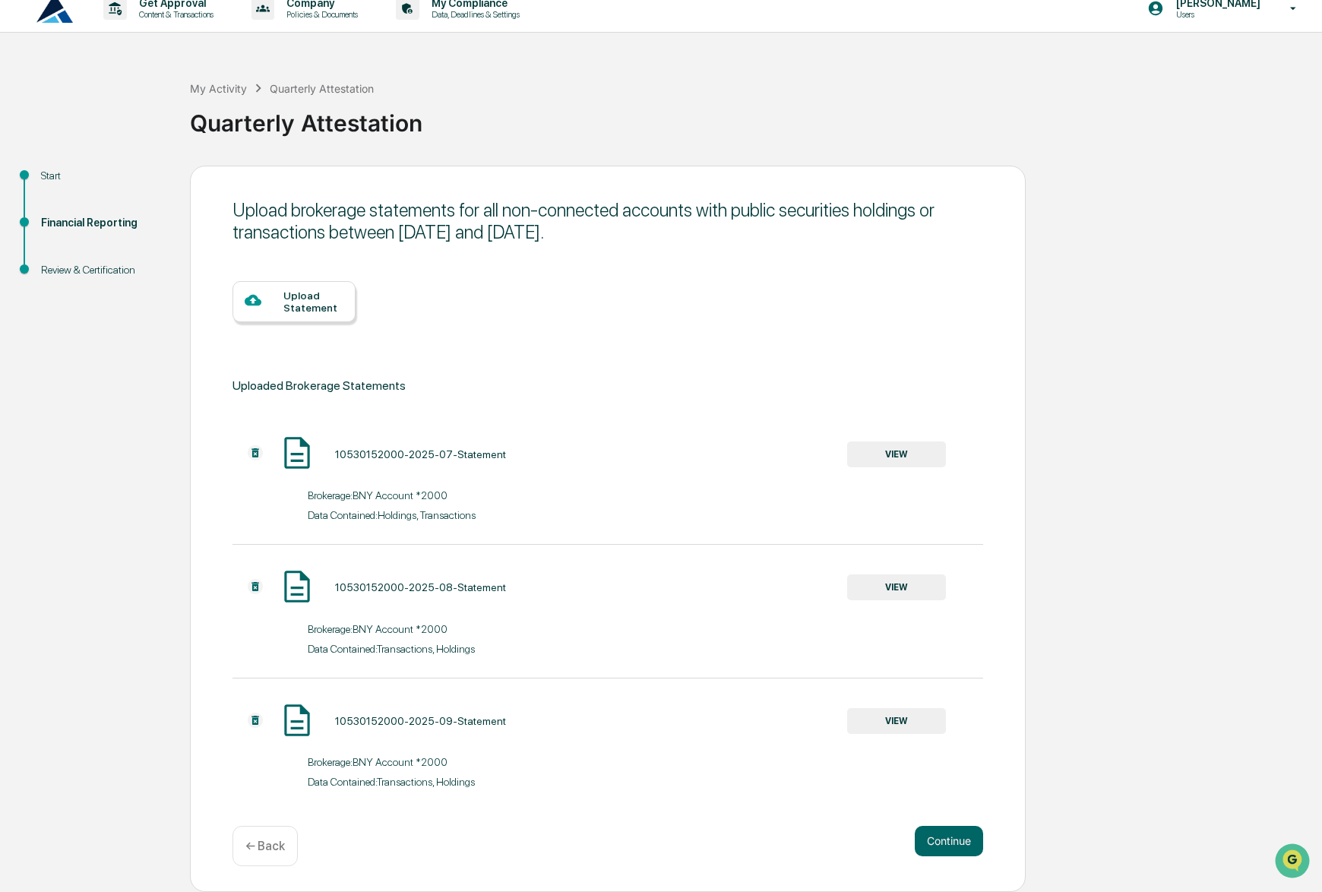  What do you see at coordinates (608, 385) in the screenshot?
I see `div: Uploaded Brokerage Statements` at bounding box center [608, 385].